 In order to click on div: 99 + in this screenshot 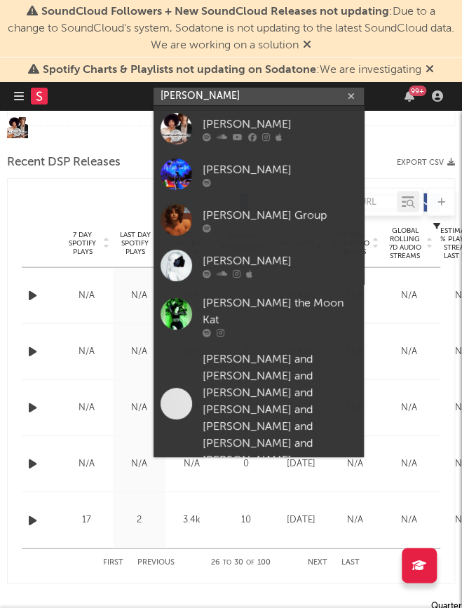, I will do `click(418, 91)`.